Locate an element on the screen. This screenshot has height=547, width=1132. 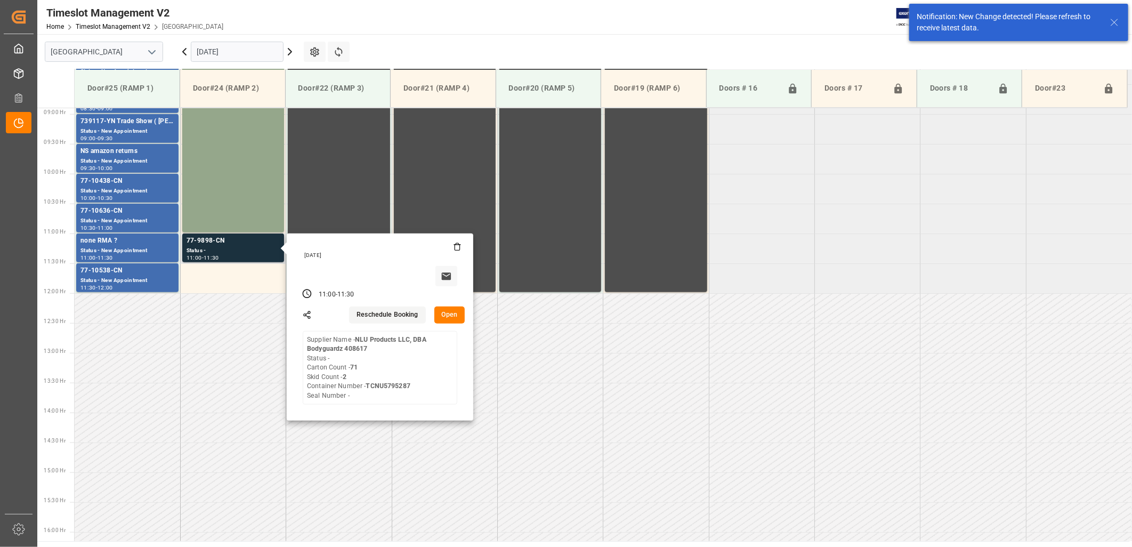
input: Type to search/select is located at coordinates (104, 52).